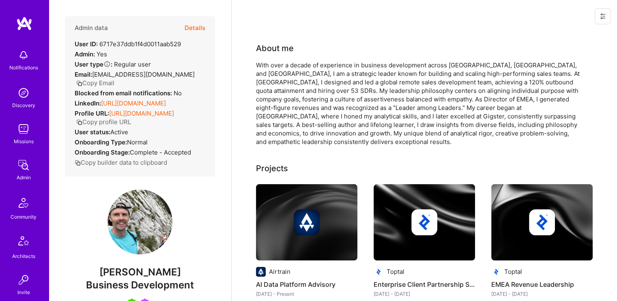 Image resolution: width=617 pixels, height=301 pixels. I want to click on strong: Admin:, so click(85, 54).